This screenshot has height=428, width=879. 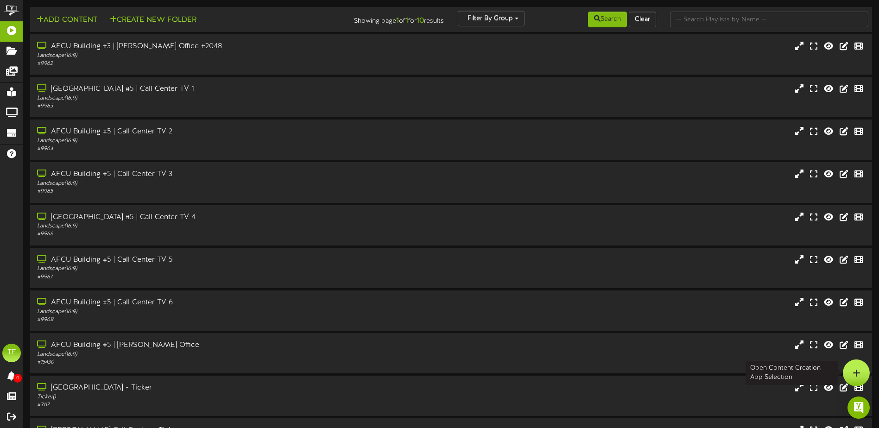 I want to click on div: # 9963, so click(x=205, y=106).